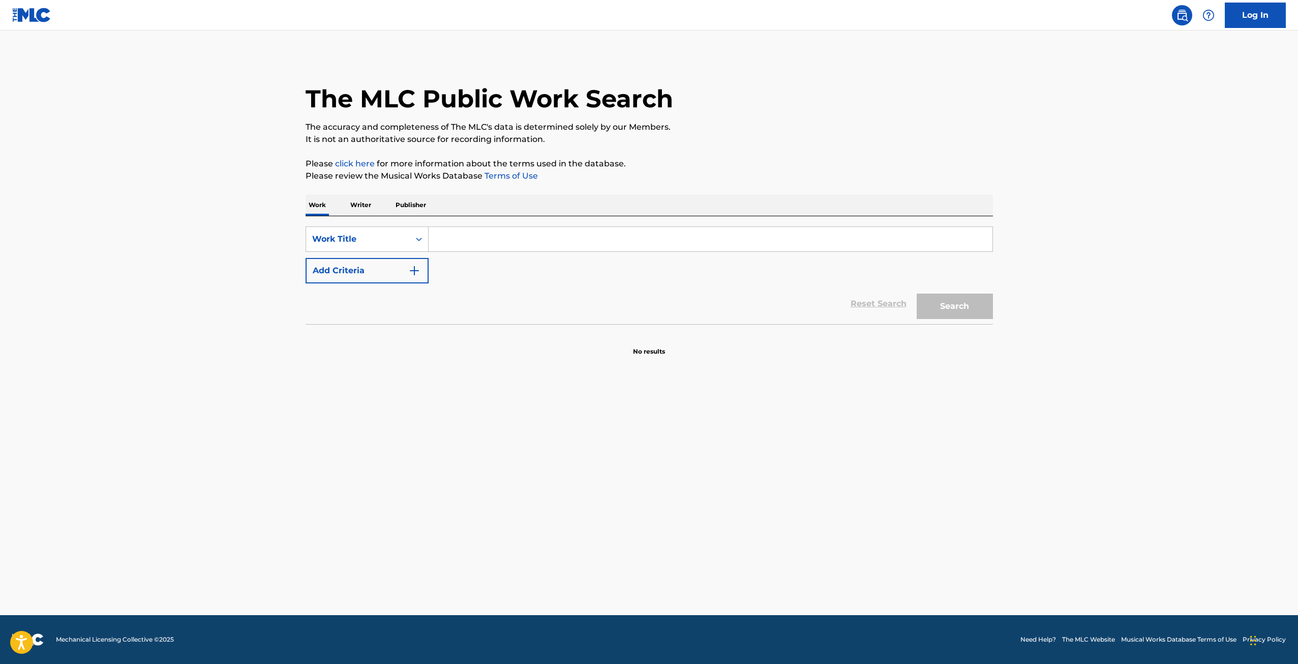 Image resolution: width=1298 pixels, height=664 pixels. Describe the element at coordinates (355, 163) in the screenshot. I see `a: click here` at that location.